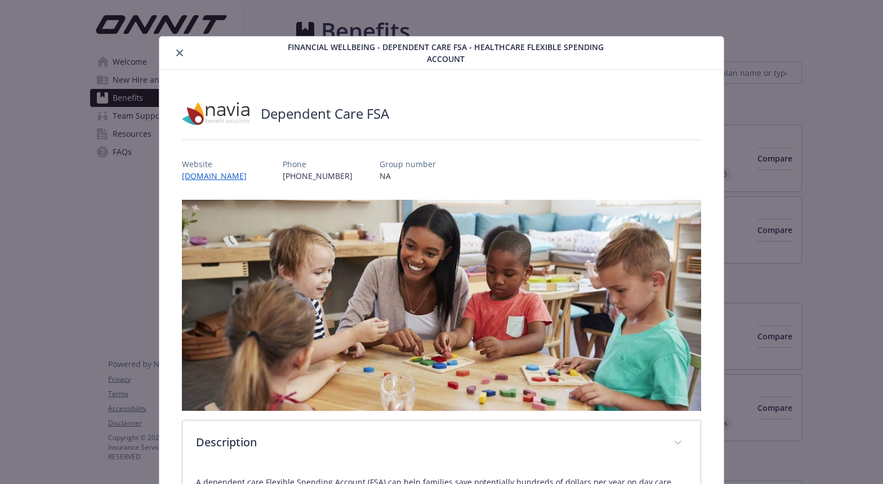 Image resolution: width=883 pixels, height=484 pixels. What do you see at coordinates (428, 442) in the screenshot?
I see `p: Description` at bounding box center [428, 442].